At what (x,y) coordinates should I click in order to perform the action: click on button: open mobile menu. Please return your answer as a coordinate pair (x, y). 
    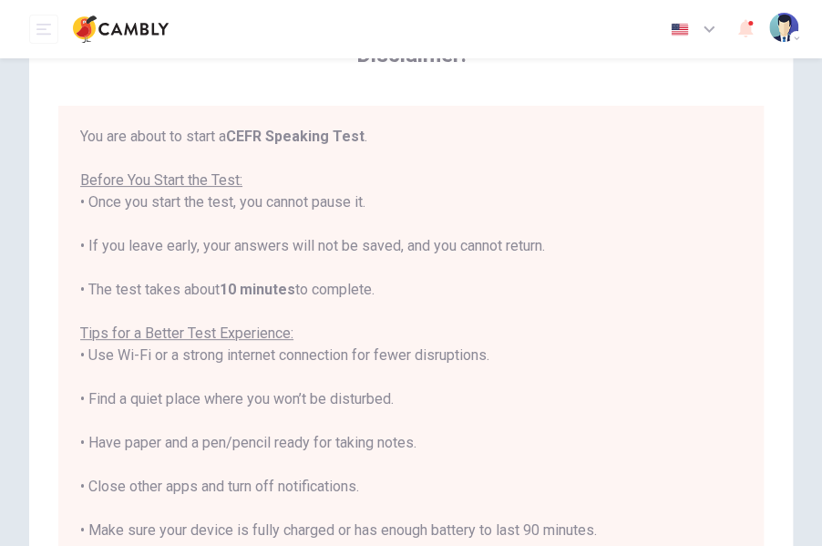
    Looking at the image, I should click on (44, 29).